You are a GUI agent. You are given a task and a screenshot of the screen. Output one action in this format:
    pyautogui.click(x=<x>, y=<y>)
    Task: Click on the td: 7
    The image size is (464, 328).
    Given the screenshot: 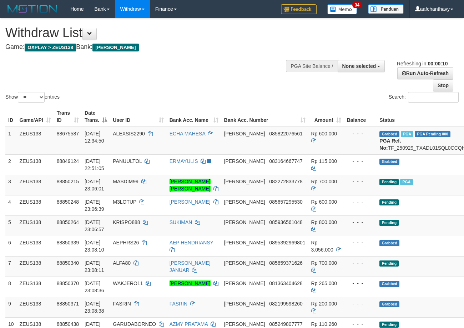 What is the action you would take?
    pyautogui.click(x=11, y=266)
    